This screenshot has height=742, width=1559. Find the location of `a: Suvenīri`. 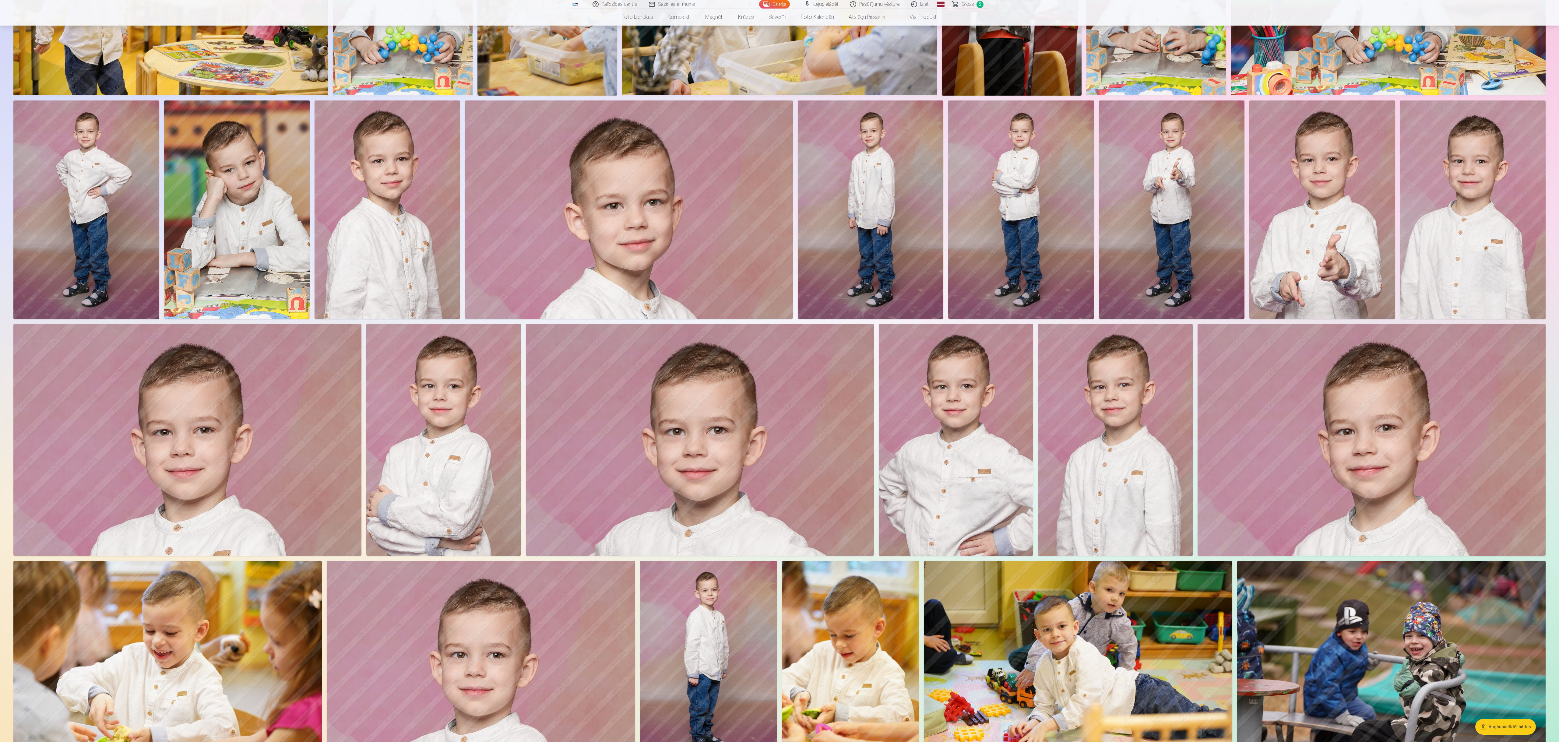

a: Suvenīri is located at coordinates (777, 17).